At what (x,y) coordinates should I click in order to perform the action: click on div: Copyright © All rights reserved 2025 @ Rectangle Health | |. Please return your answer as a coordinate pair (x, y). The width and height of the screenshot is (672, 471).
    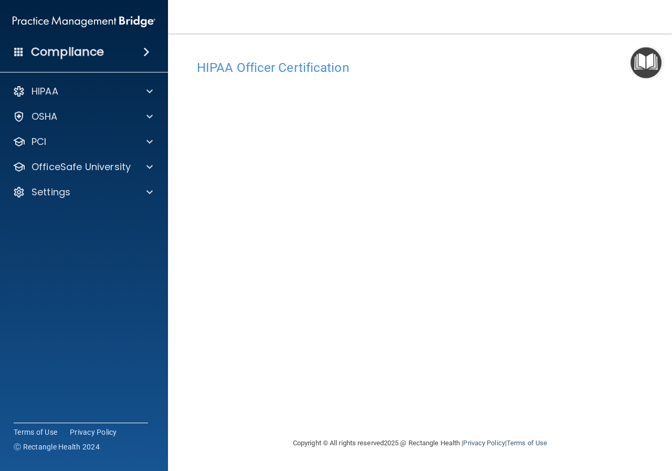
    Looking at the image, I should click on (420, 443).